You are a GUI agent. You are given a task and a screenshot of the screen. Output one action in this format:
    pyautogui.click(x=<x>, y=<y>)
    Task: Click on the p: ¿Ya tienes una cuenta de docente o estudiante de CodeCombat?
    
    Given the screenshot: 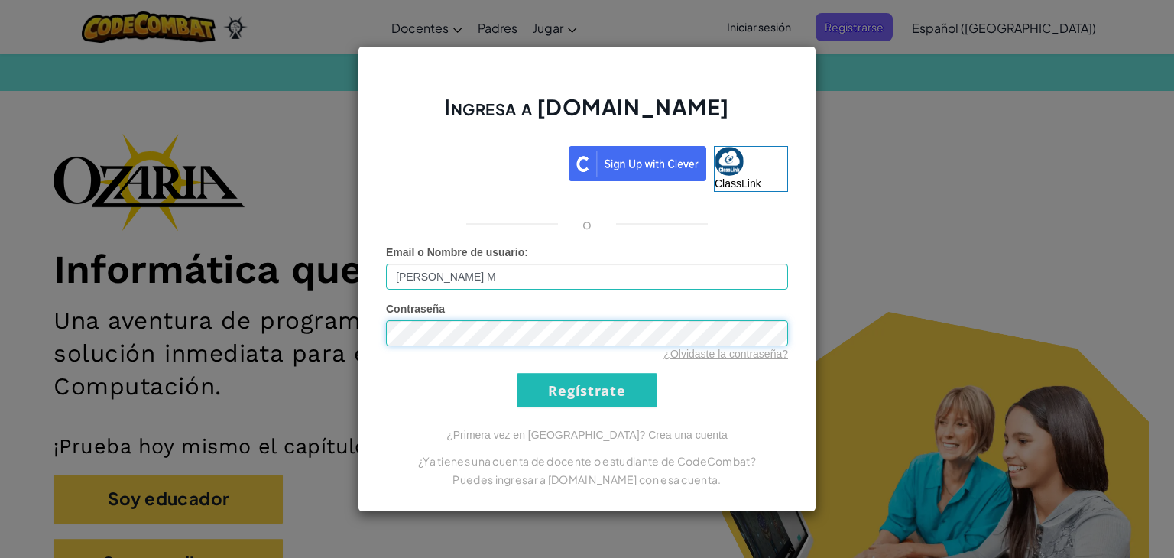 What is the action you would take?
    pyautogui.click(x=587, y=461)
    